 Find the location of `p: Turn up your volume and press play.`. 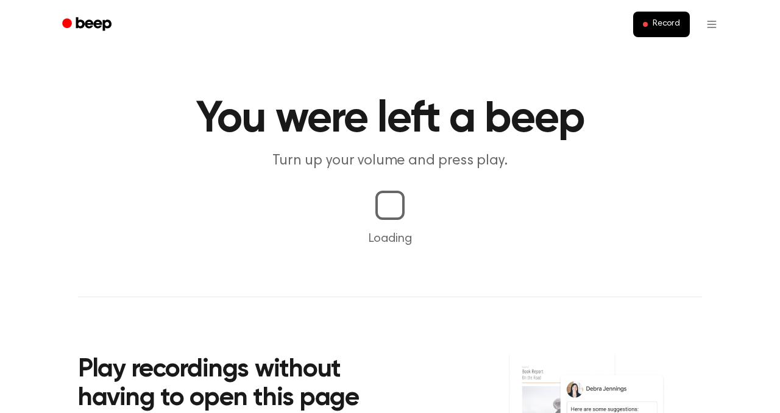

p: Turn up your volume and press play. is located at coordinates (390, 161).